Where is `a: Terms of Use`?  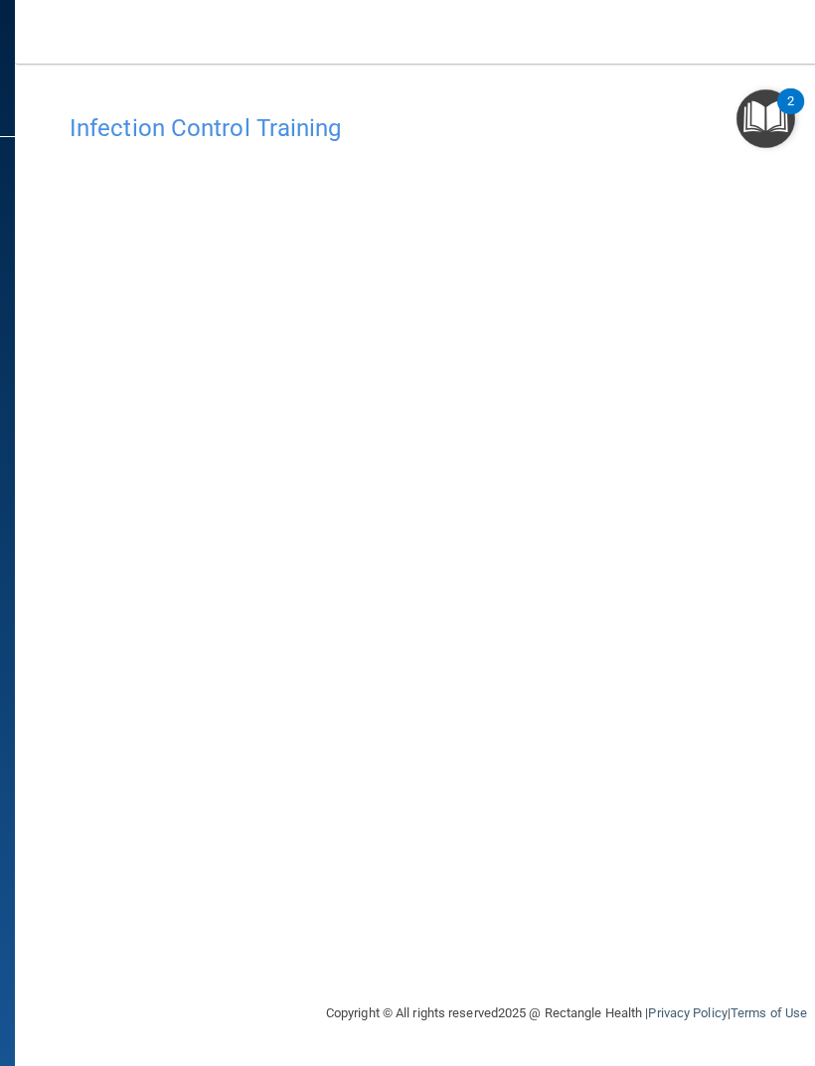 a: Terms of Use is located at coordinates (768, 1012).